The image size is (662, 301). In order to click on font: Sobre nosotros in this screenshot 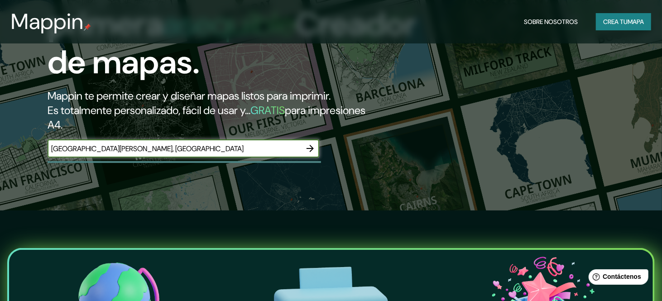, I will do `click(550, 22)`.